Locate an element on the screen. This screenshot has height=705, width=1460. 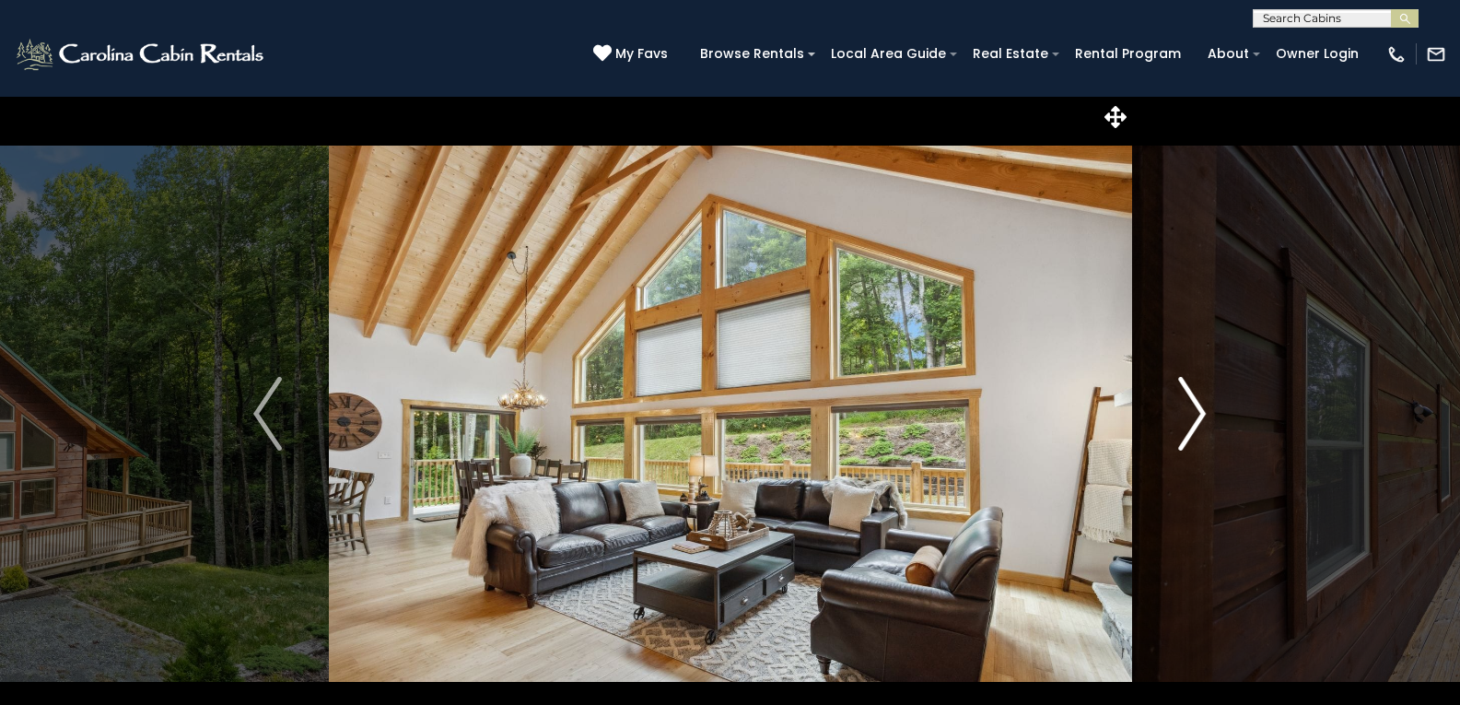
img: mail-regular-white.png is located at coordinates (1436, 54).